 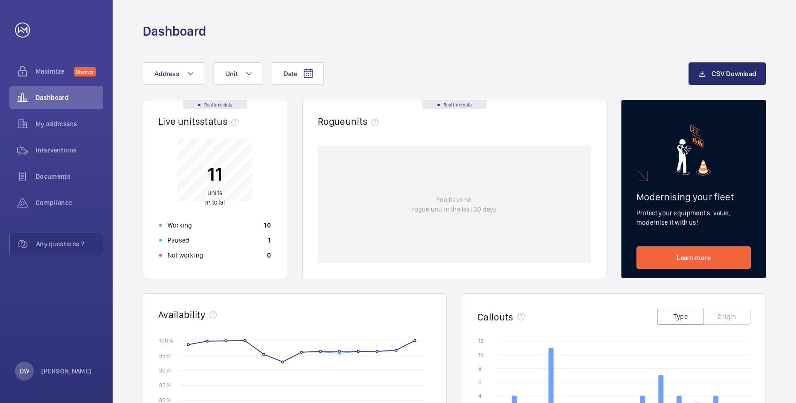 What do you see at coordinates (69, 124) in the screenshot?
I see `span: My addresses` at bounding box center [69, 124].